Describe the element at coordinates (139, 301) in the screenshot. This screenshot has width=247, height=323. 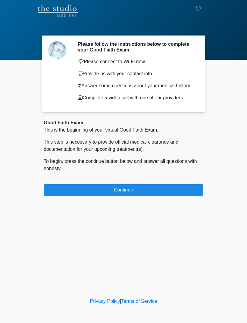
I see `a: Terms of Service` at that location.